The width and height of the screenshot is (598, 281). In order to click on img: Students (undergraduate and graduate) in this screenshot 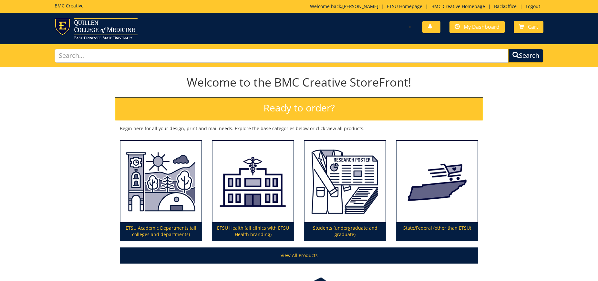, I will do `click(345, 181)`.